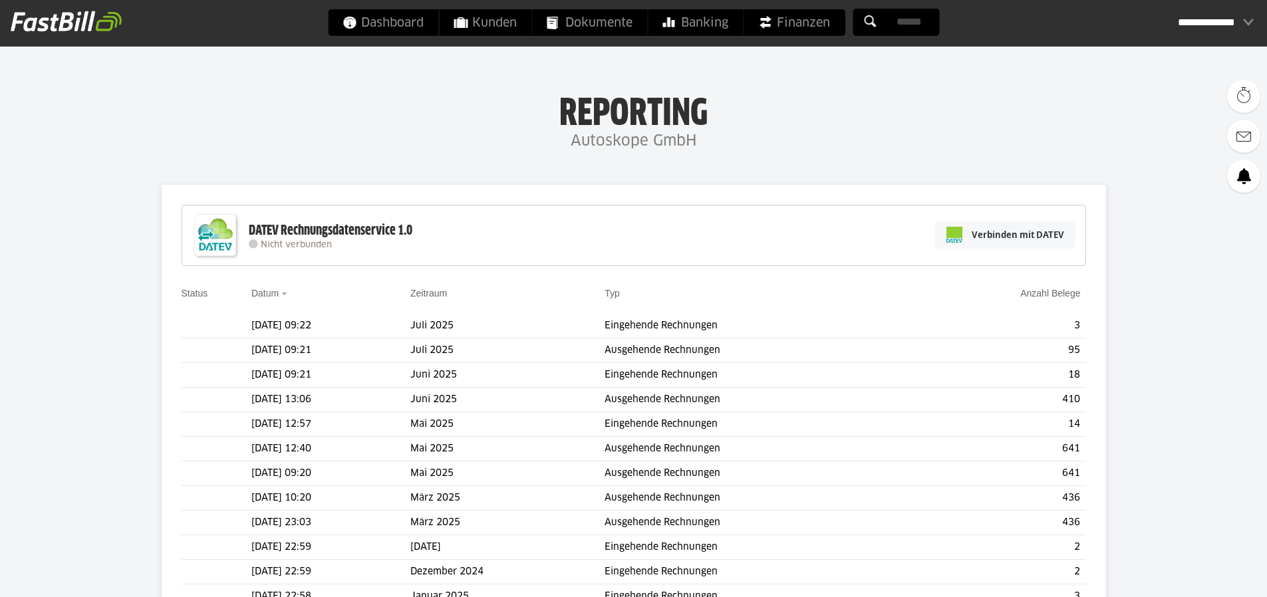 This screenshot has width=1267, height=597. What do you see at coordinates (66, 21) in the screenshot?
I see `img: fastbill_logo_white.png` at bounding box center [66, 21].